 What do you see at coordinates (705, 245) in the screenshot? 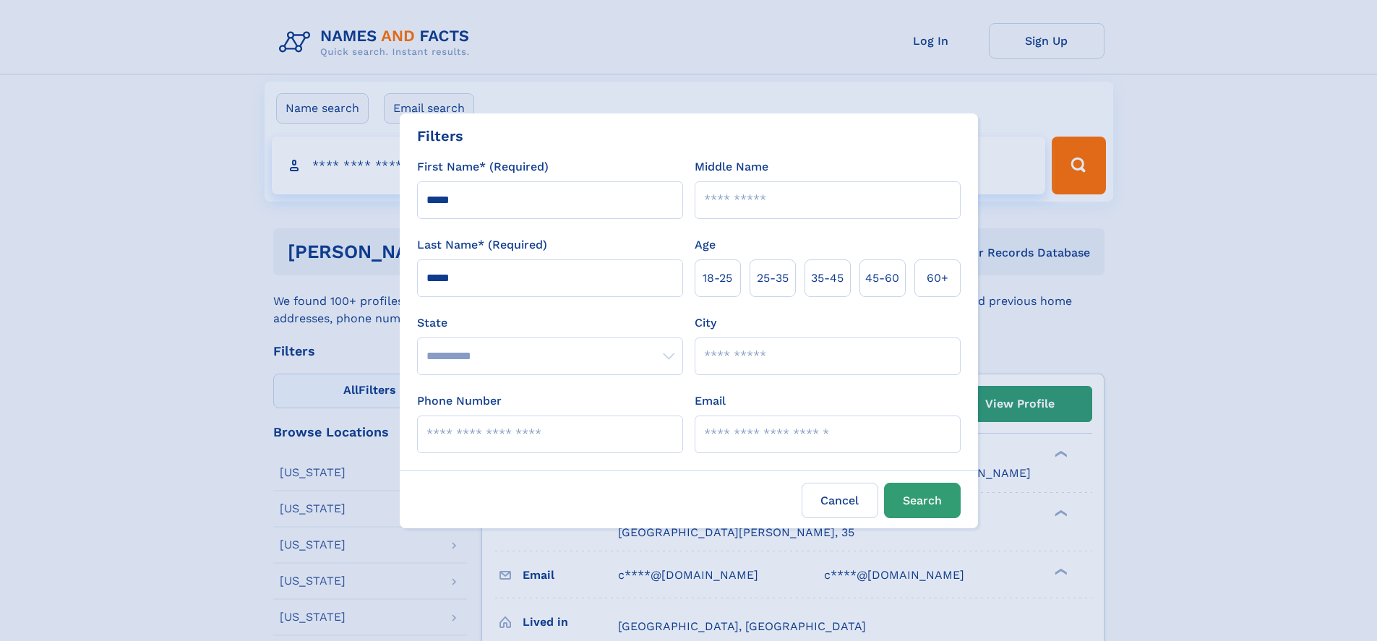
I see `label: Age` at bounding box center [705, 245].